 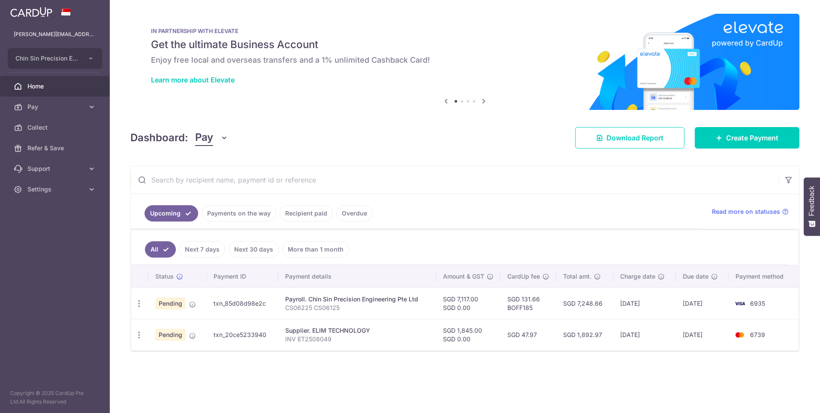 What do you see at coordinates (357, 330) in the screenshot?
I see `div: Supplier. ELIM TECHNOLOGY` at bounding box center [357, 330].